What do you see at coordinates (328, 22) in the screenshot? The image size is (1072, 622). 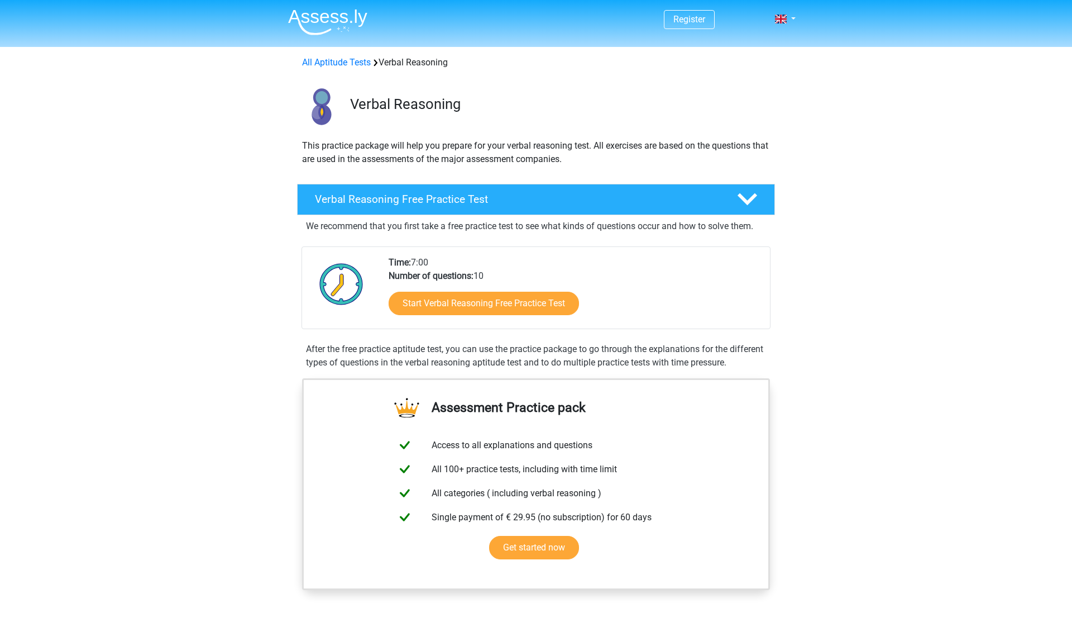 I see `img: Assessly` at bounding box center [328, 22].